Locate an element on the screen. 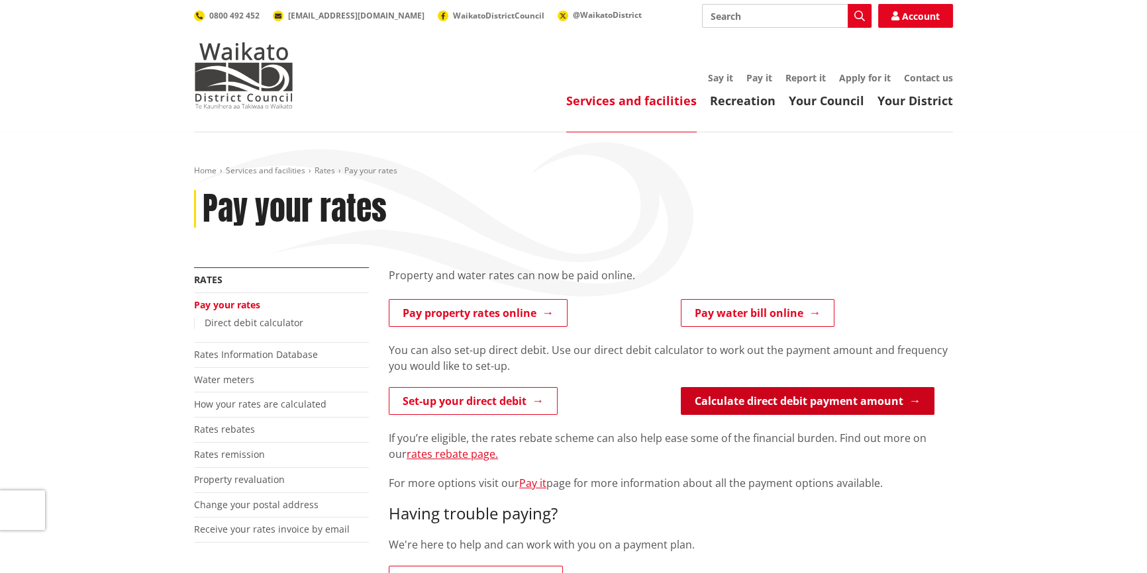  a: Recreation is located at coordinates (742, 101).